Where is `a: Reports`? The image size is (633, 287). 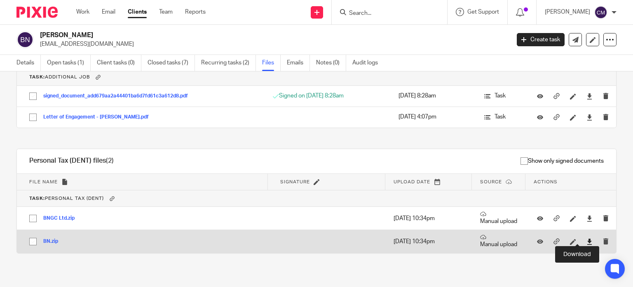
a: Reports is located at coordinates (195, 12).